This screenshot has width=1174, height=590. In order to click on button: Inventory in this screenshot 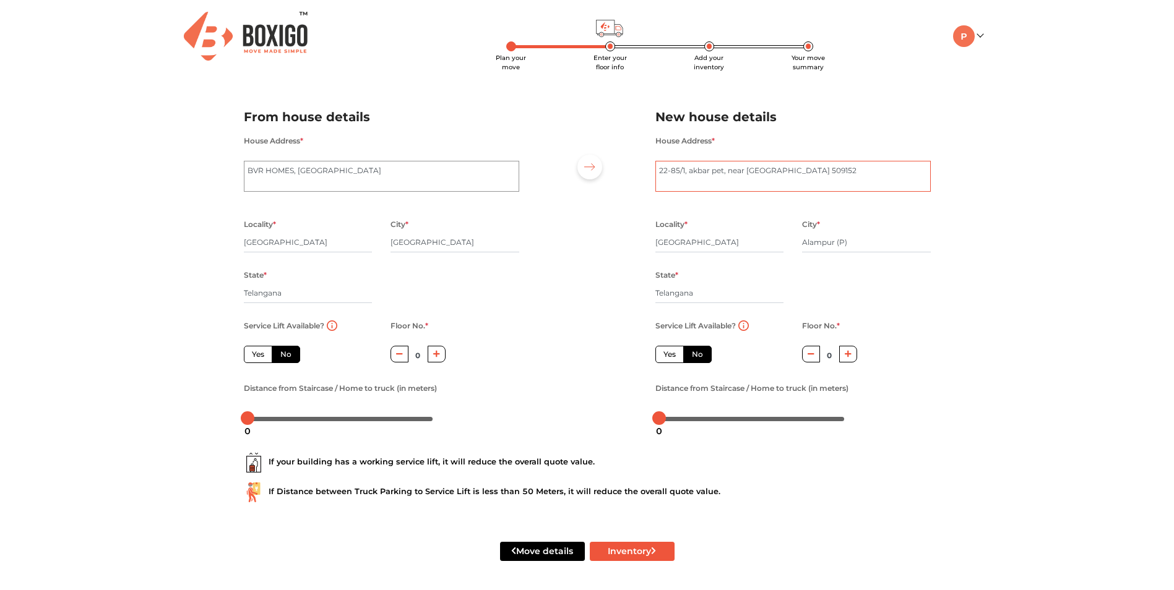, I will do `click(632, 551)`.